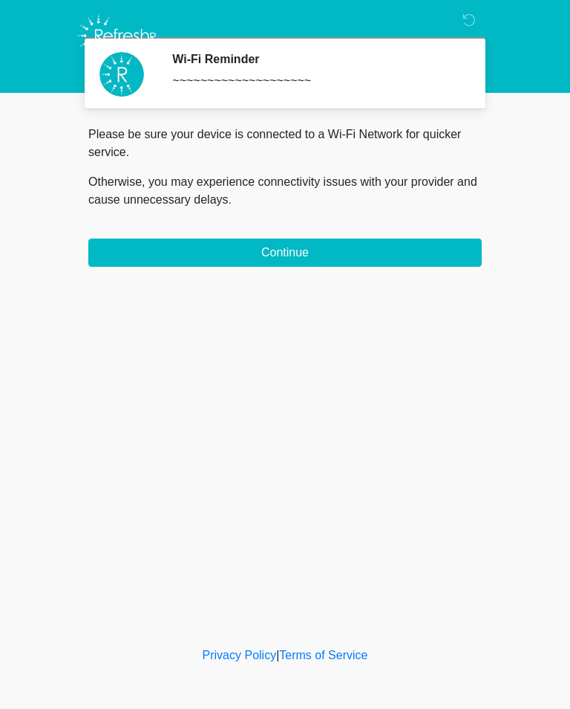  Describe the element at coordinates (122, 74) in the screenshot. I see `img: Agent Avatar` at that location.